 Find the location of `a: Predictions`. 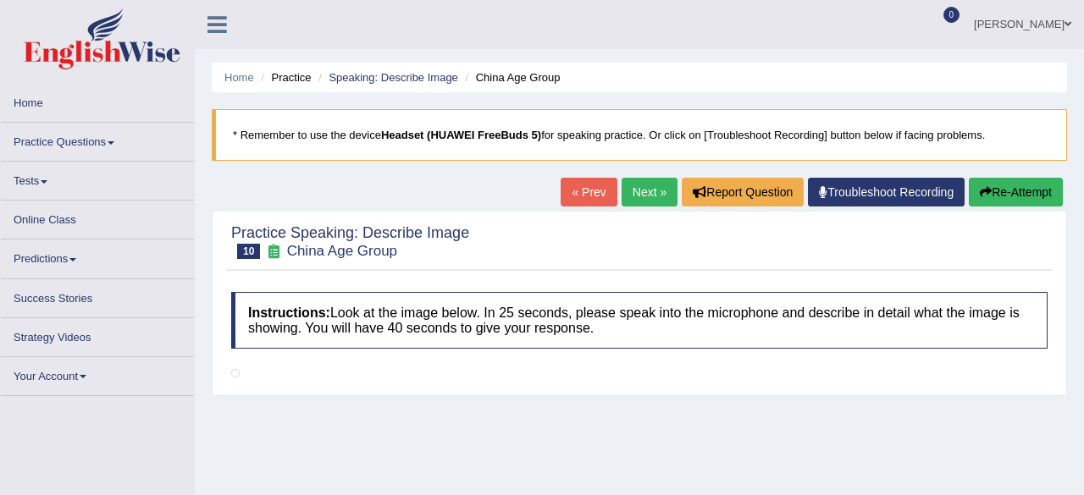

a: Predictions is located at coordinates (97, 256).